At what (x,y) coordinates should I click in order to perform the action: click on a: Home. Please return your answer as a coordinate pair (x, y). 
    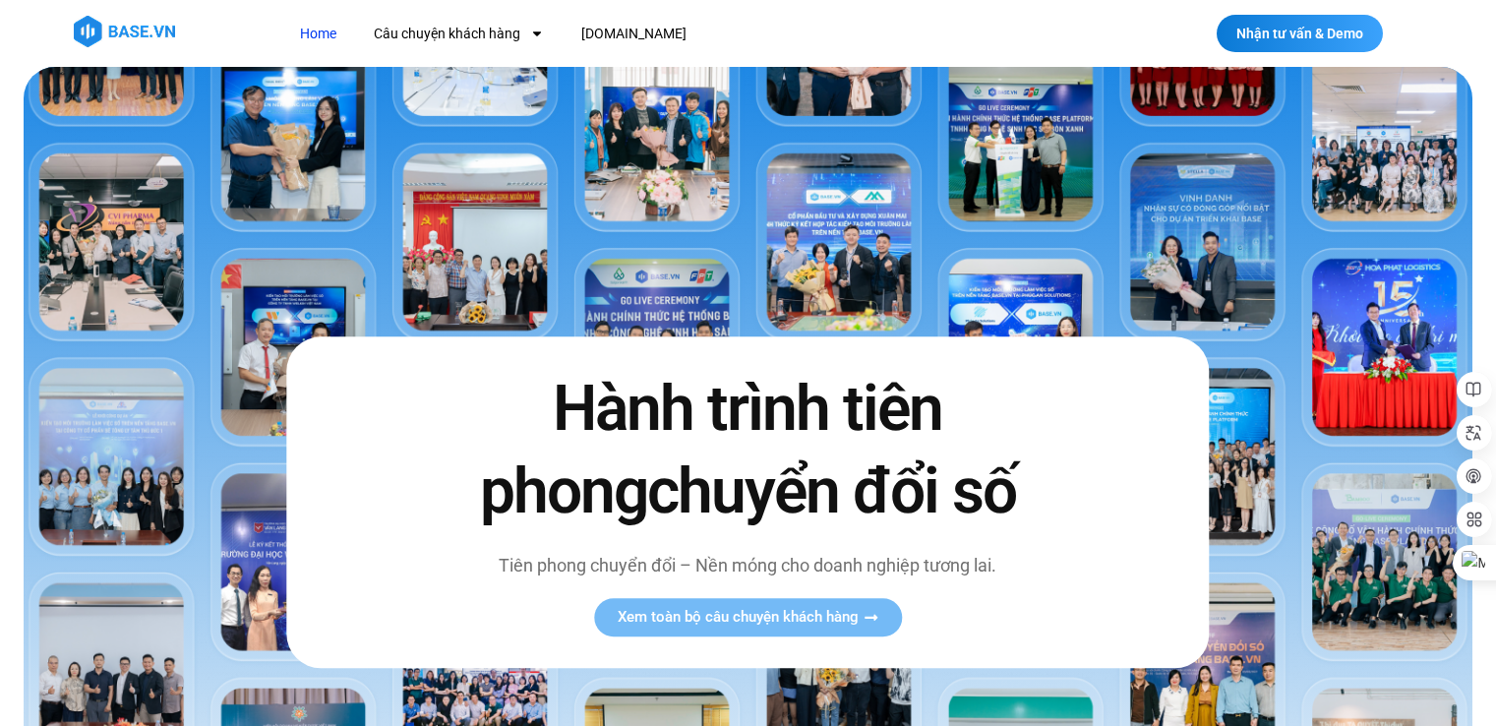
    Looking at the image, I should click on (318, 33).